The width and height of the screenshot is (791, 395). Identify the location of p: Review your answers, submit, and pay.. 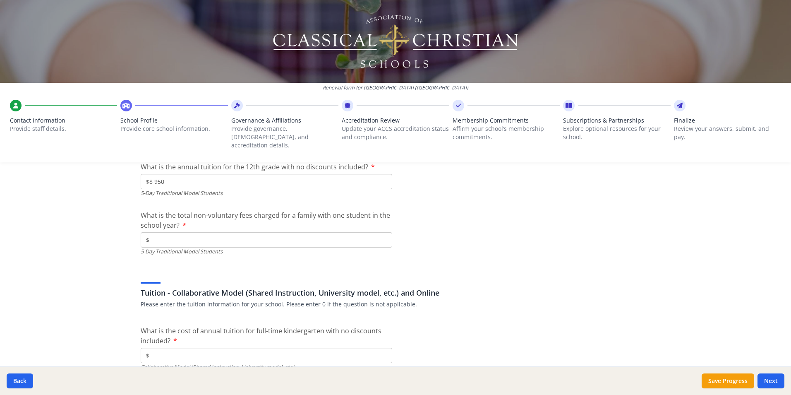
(727, 133).